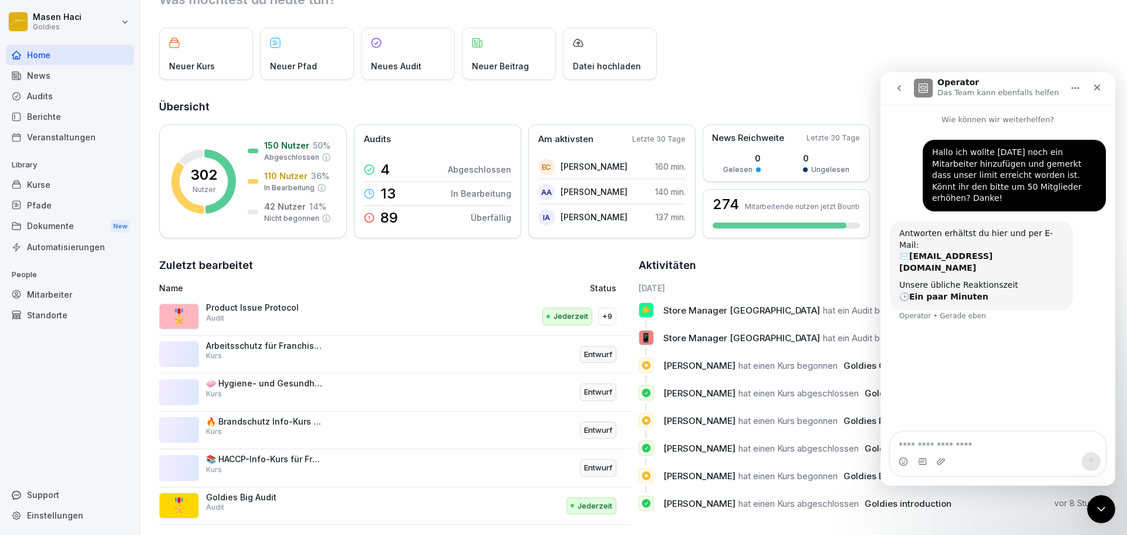 This screenshot has width=1127, height=535. What do you see at coordinates (927, 448) in the screenshot?
I see `span: Goldies Burgers And Recipes` at bounding box center [927, 448].